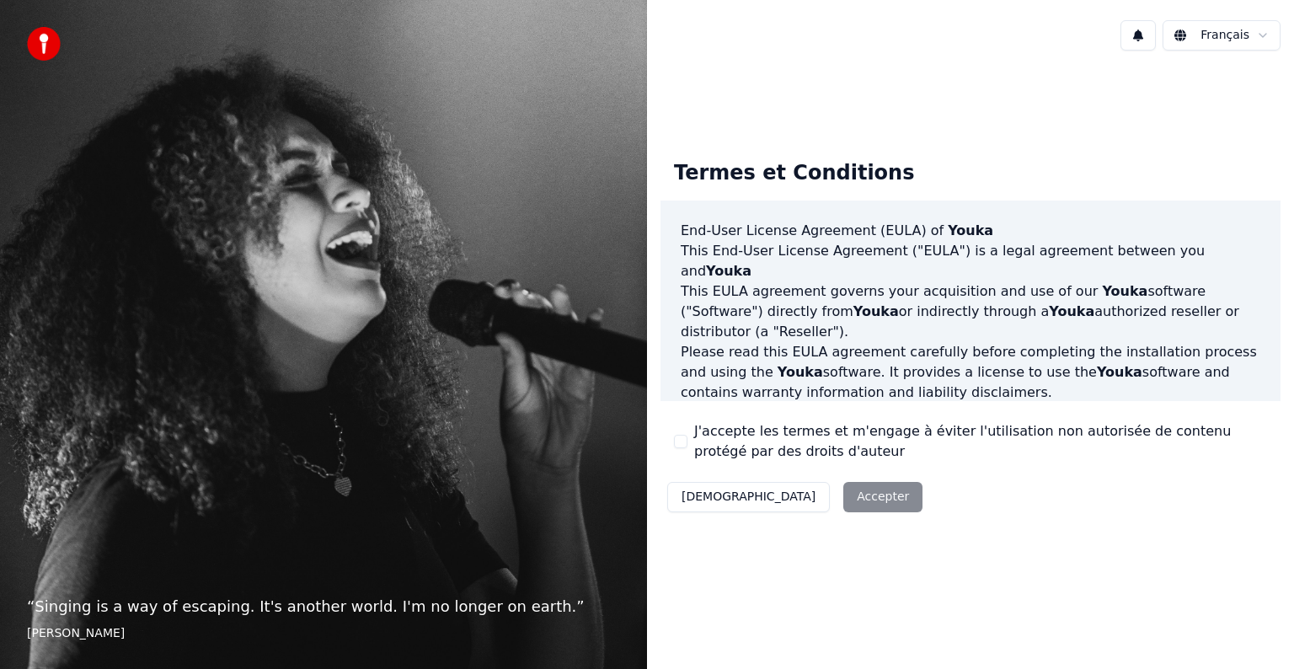 The width and height of the screenshot is (1294, 669). What do you see at coordinates (971, 372) in the screenshot?
I see `p: Please read this EULA agreement carefully before completing the installation process and using th...` at bounding box center [971, 372].